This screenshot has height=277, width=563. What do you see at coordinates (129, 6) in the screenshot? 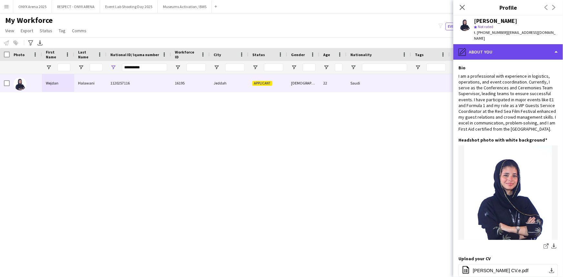
I see `button: Event Lab Shooting Day 2025` at bounding box center [129, 6].